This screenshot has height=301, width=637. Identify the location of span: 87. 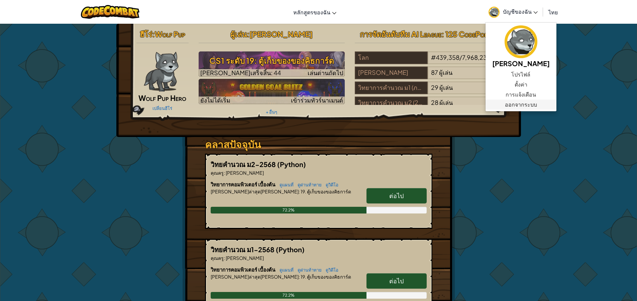
(434, 72).